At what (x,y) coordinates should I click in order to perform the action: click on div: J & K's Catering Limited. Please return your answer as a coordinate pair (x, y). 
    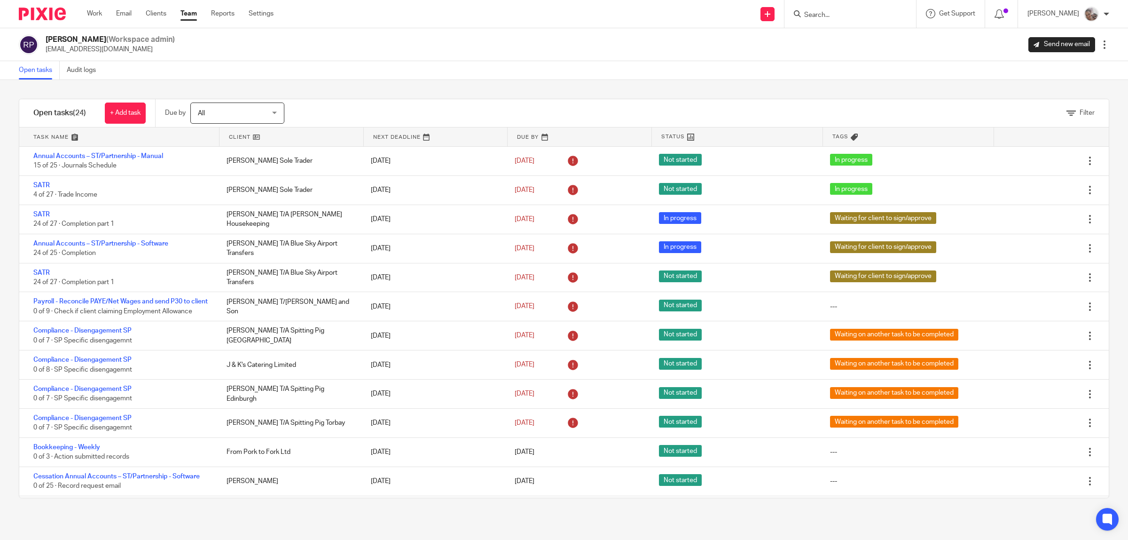
    Looking at the image, I should click on (289, 365).